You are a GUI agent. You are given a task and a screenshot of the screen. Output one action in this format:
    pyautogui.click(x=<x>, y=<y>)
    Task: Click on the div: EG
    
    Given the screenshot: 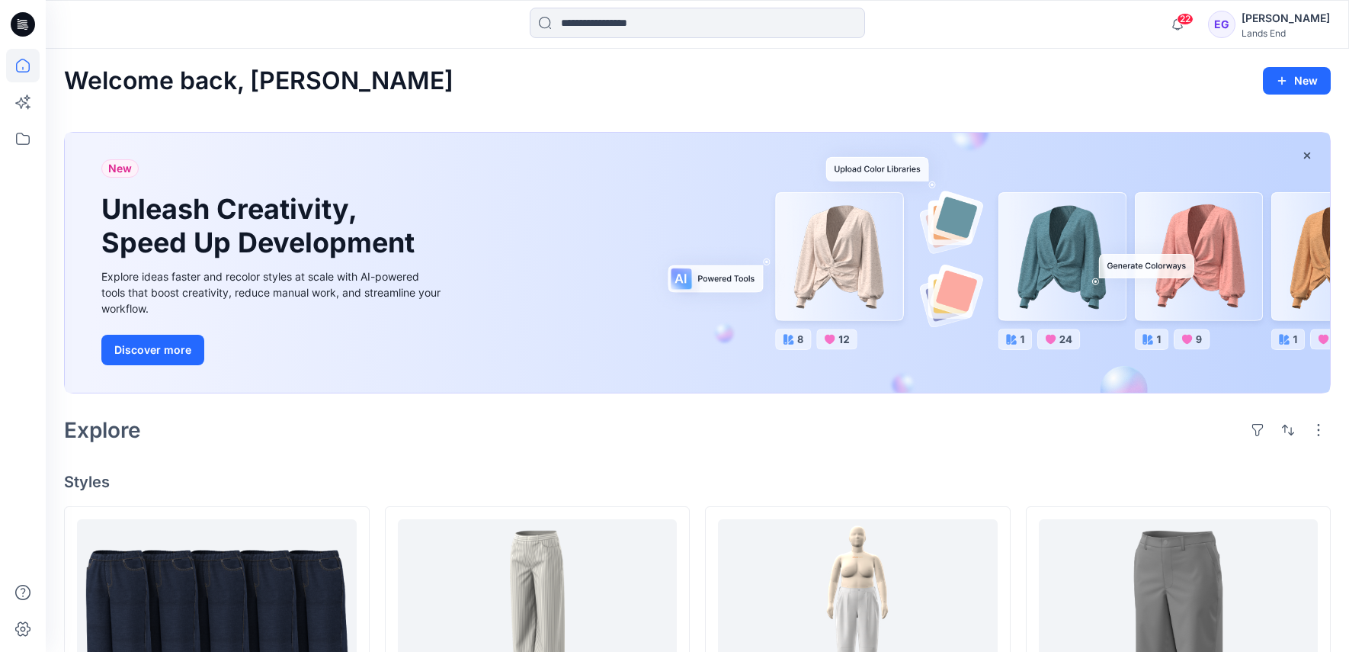 What is the action you would take?
    pyautogui.click(x=1222, y=24)
    